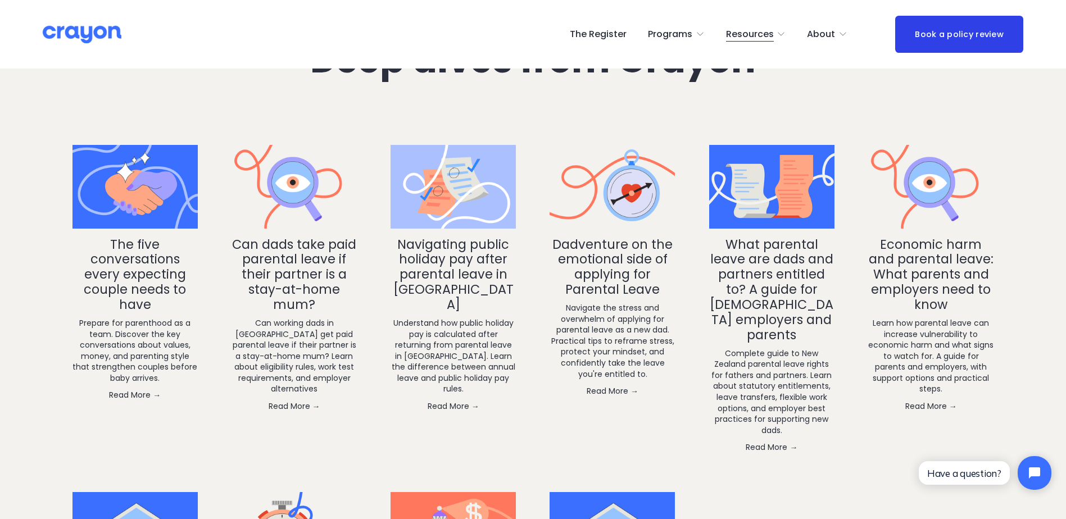  I want to click on button: Open chat widget, so click(125, 26).